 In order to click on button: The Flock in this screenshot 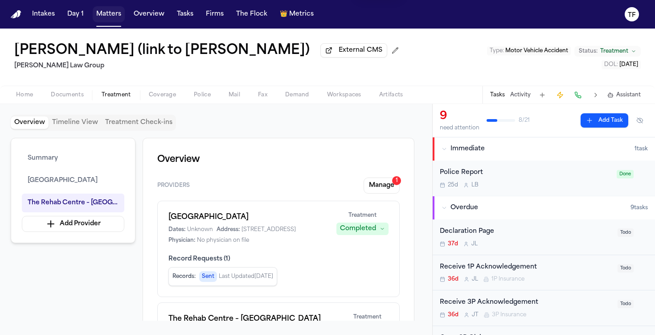, I will do `click(252, 14)`.